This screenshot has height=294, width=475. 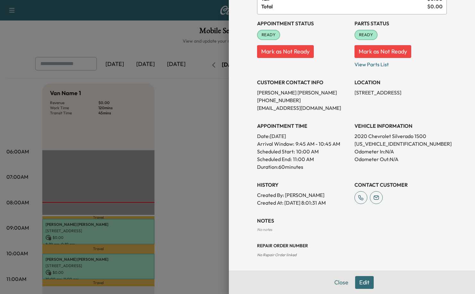 What do you see at coordinates (303, 167) in the screenshot?
I see `p: Duration: 60 minutes` at bounding box center [303, 167].